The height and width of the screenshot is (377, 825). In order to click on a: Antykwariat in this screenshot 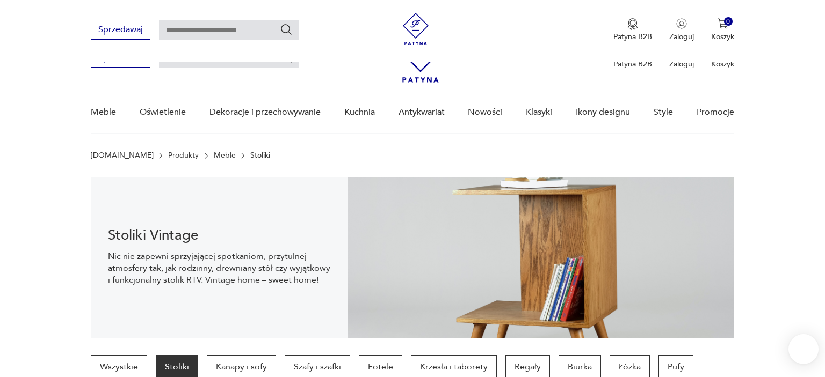, I will do `click(421, 112)`.